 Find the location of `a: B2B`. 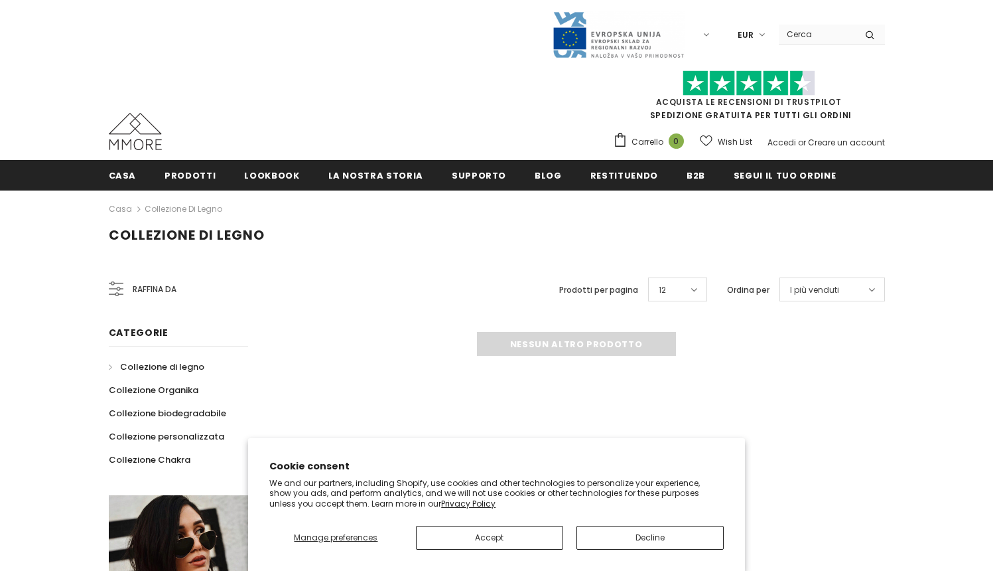

a: B2B is located at coordinates (696, 174).